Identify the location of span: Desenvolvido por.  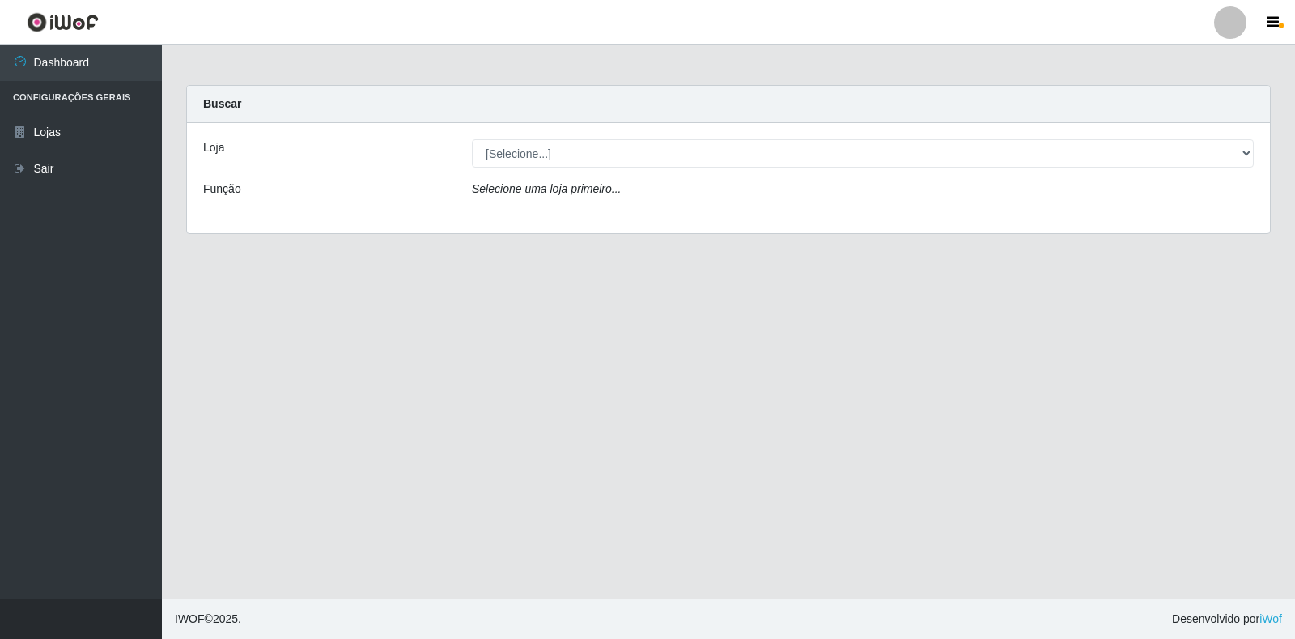
(1227, 619).